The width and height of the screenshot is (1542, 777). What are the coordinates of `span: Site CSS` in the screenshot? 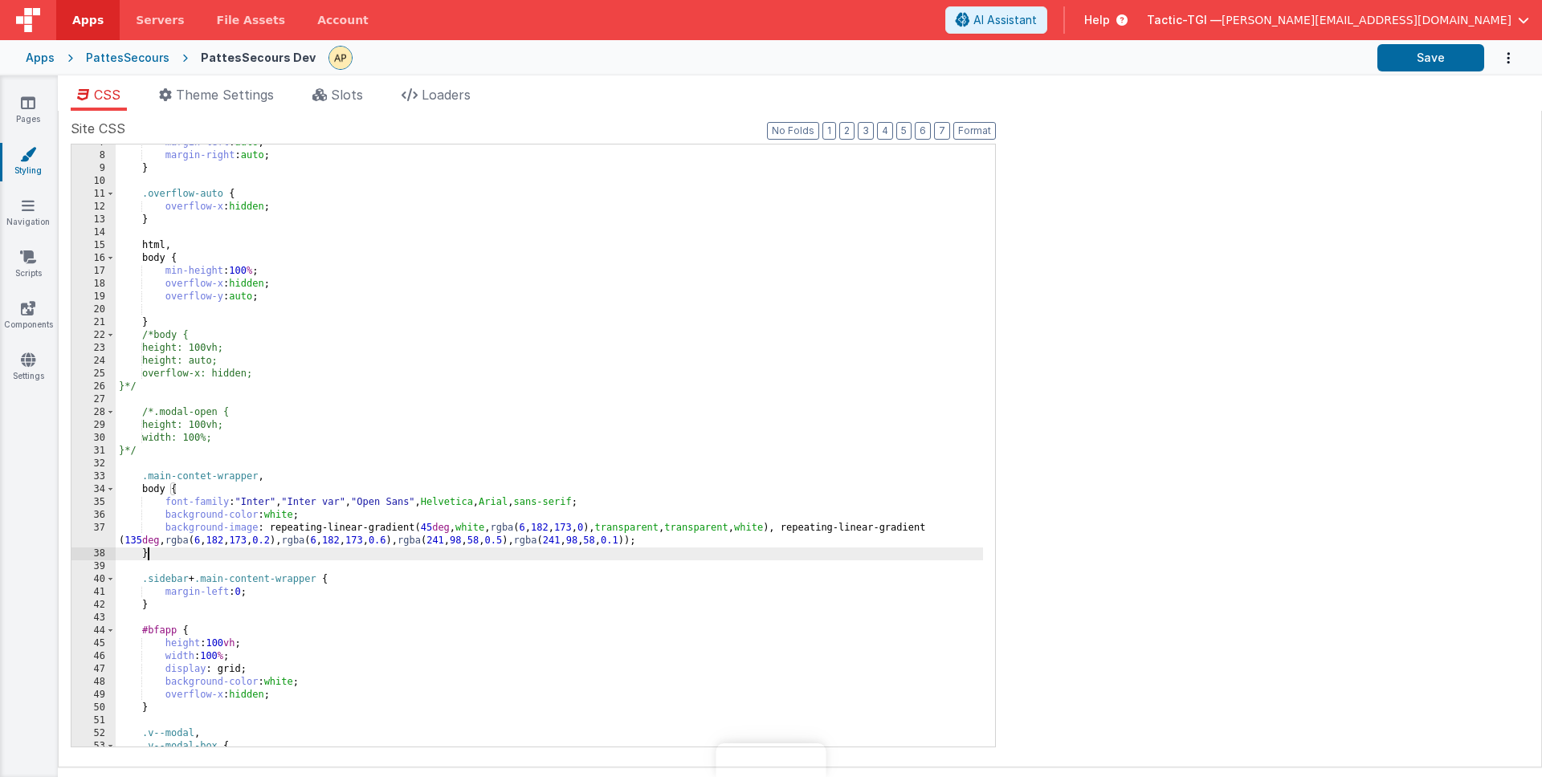 It's located at (98, 128).